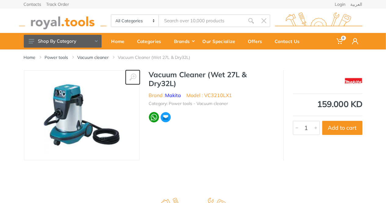 This screenshot has width=386, height=203. What do you see at coordinates (340, 41) in the screenshot?
I see `a: 0` at bounding box center [340, 41].